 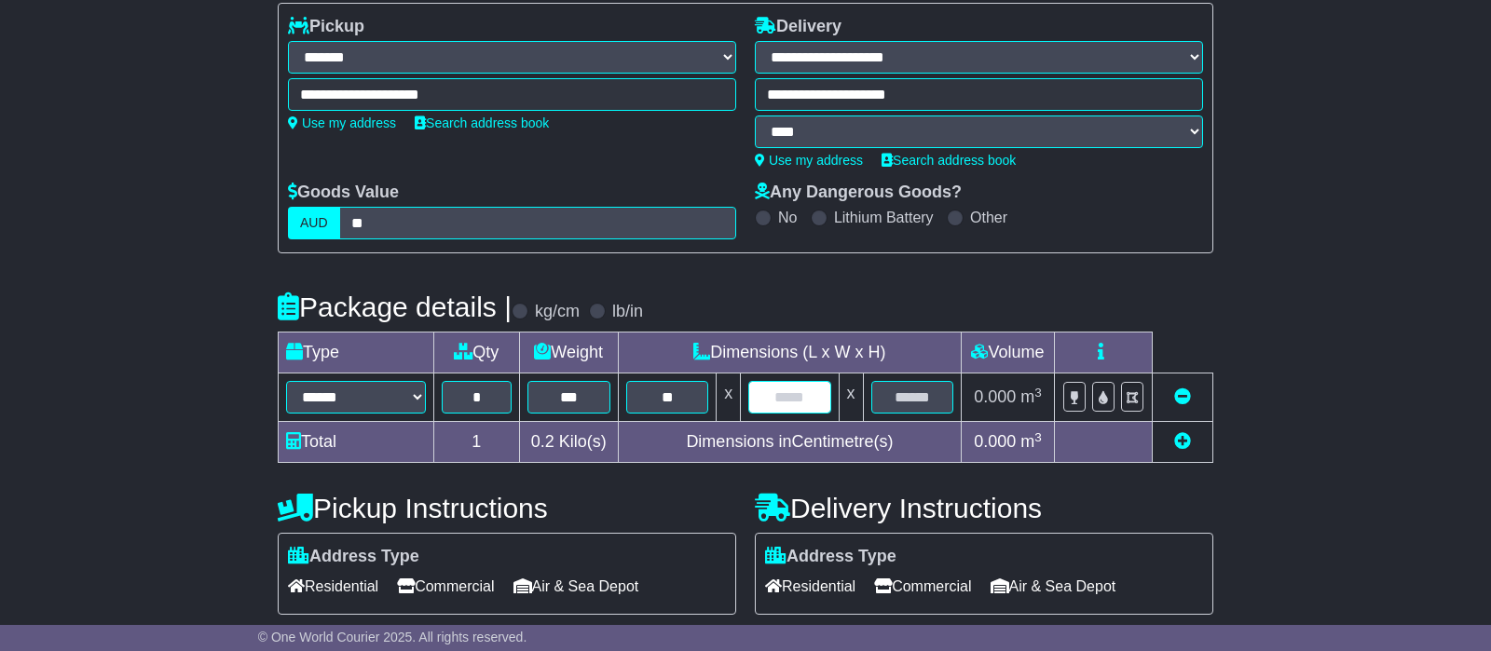 I want to click on label: Pickup, so click(x=326, y=27).